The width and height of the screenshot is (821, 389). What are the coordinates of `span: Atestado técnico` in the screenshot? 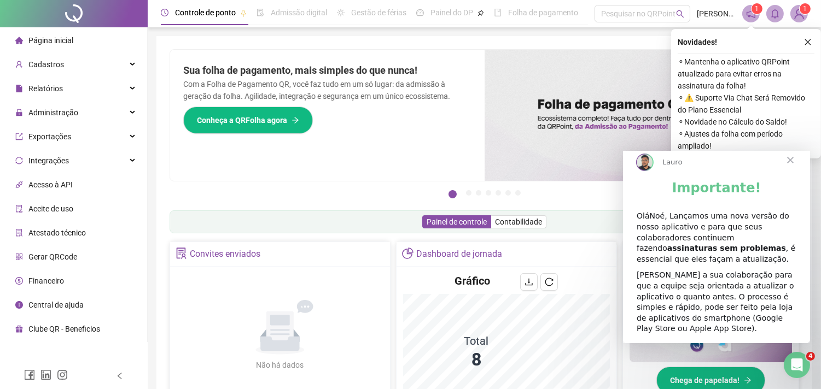 It's located at (57, 233).